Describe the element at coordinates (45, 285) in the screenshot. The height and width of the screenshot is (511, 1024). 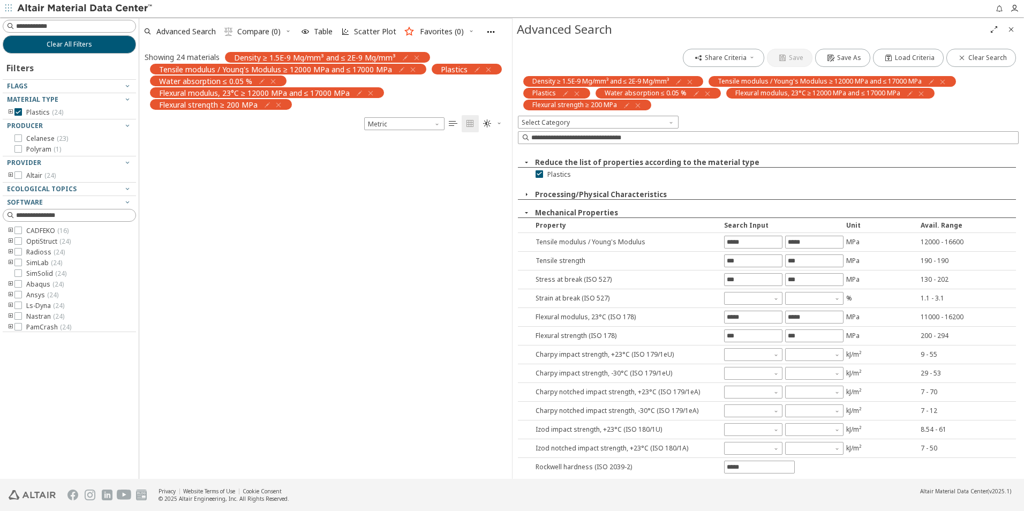
I see `span: Abaqus` at that location.